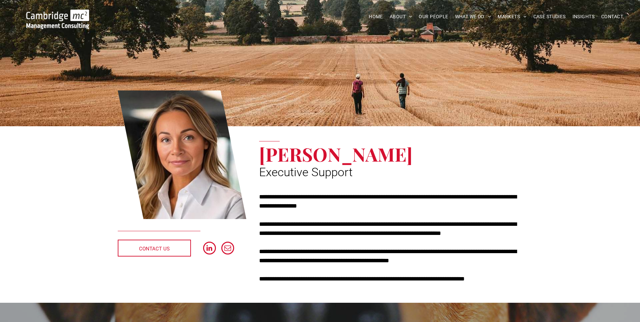  I want to click on a: MARKETS, so click(512, 17).